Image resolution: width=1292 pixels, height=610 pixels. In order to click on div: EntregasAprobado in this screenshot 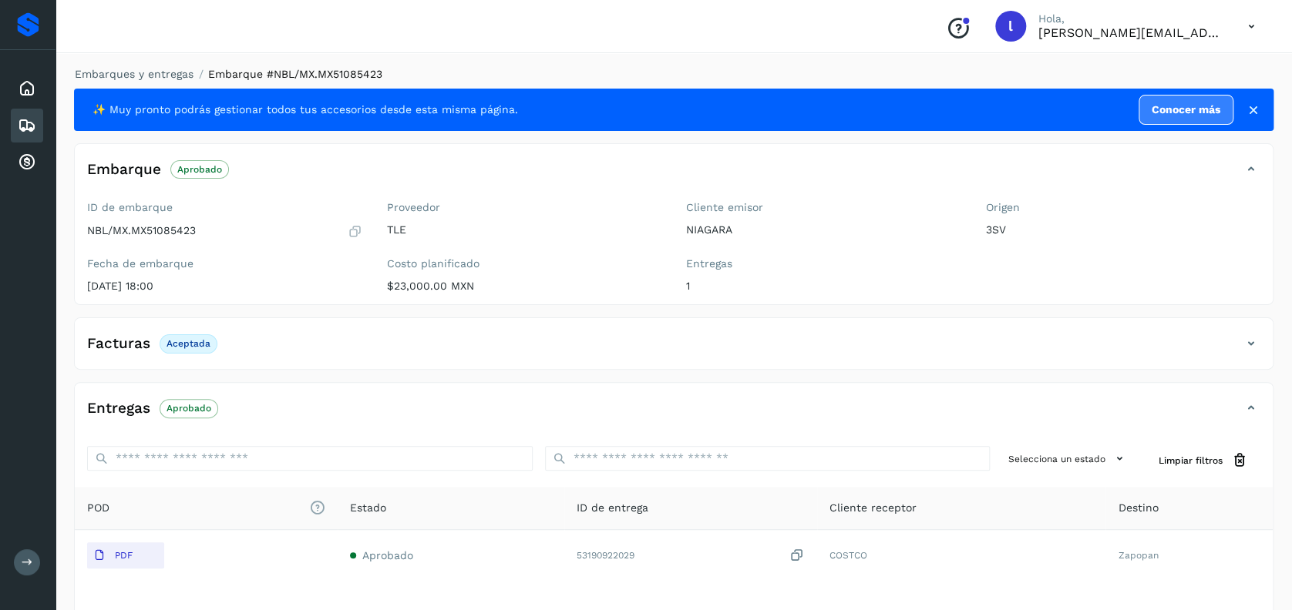, I will do `click(674, 415)`.